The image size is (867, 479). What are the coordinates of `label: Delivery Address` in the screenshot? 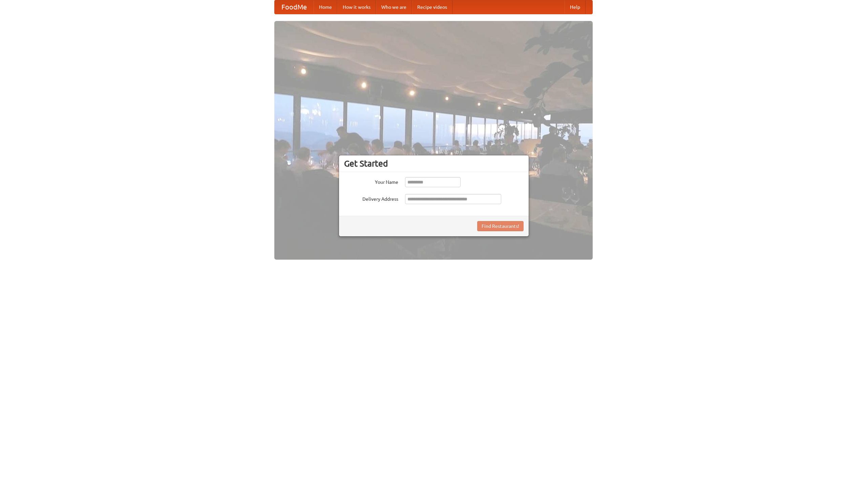 It's located at (371, 198).